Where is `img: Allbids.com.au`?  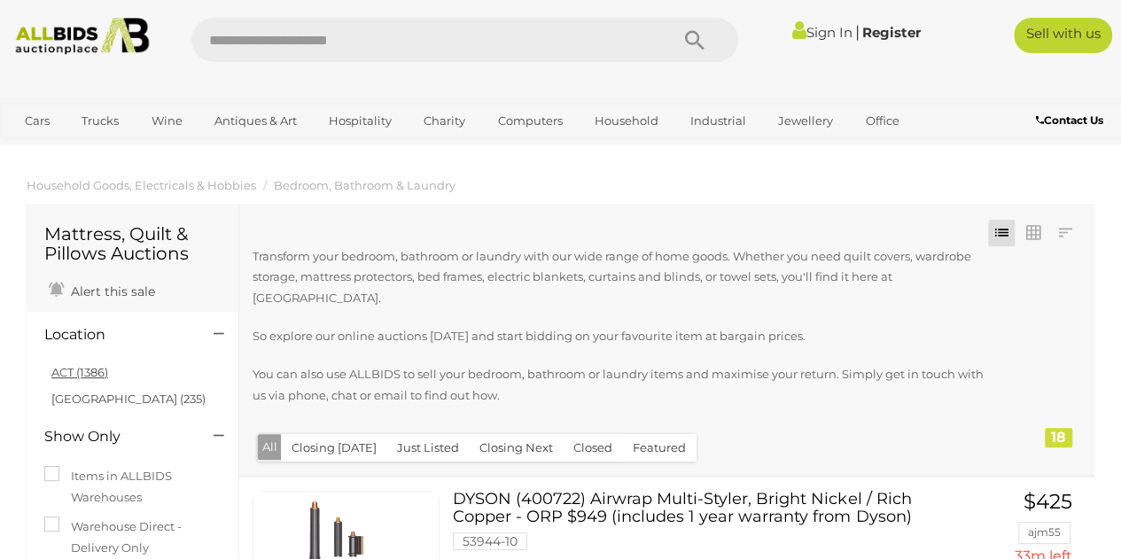 img: Allbids.com.au is located at coordinates (82, 36).